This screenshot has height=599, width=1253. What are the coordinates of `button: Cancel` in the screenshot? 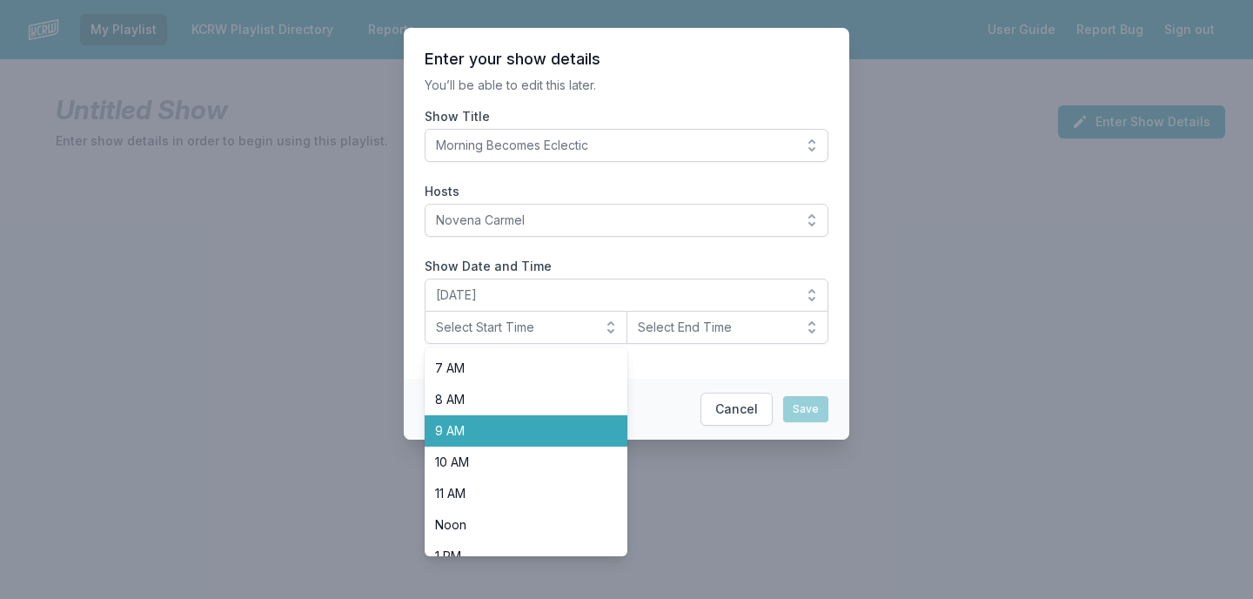 It's located at (736, 409).